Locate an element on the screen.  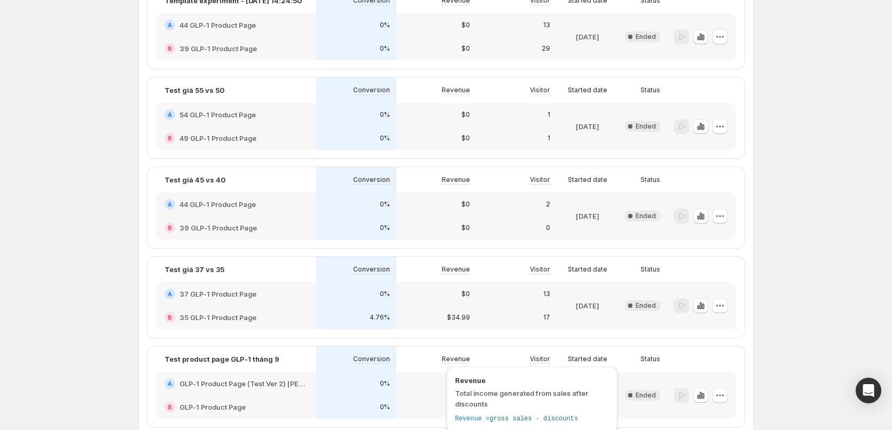
p: 4.76% is located at coordinates (380, 318).